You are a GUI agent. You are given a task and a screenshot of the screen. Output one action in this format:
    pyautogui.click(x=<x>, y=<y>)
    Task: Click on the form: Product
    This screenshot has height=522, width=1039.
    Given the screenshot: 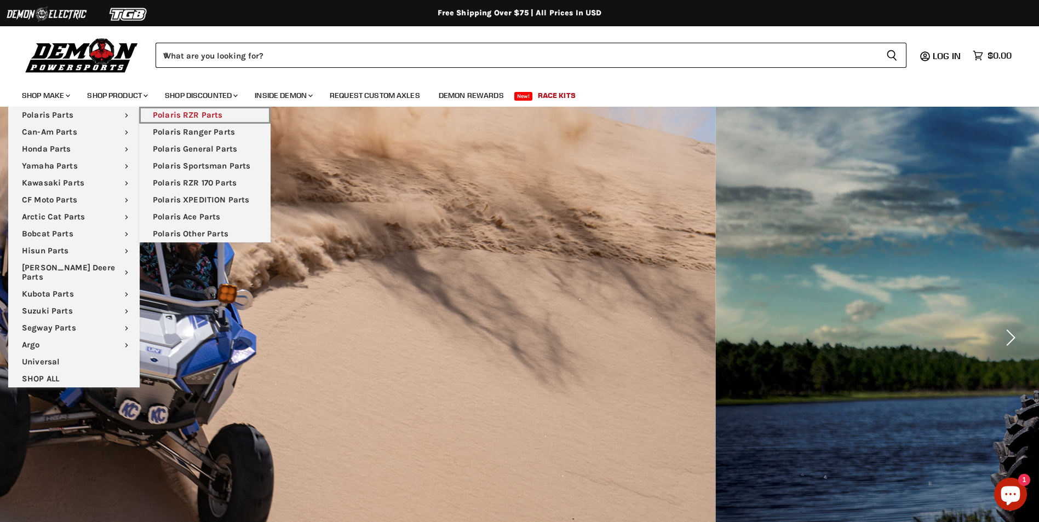 What is the action you would take?
    pyautogui.click(x=531, y=55)
    